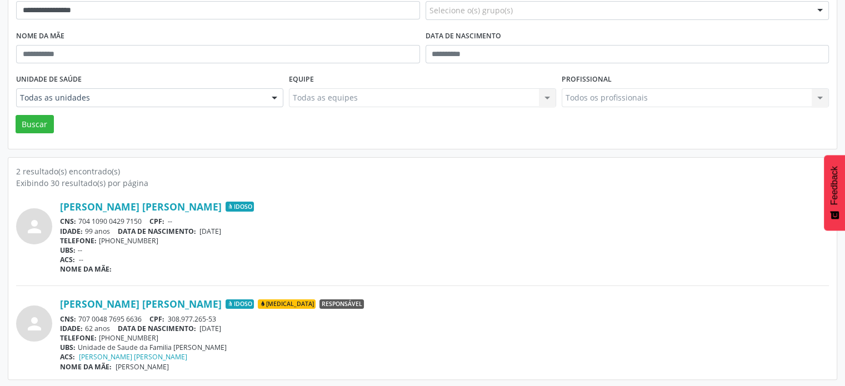 This screenshot has width=845, height=386. What do you see at coordinates (301, 79) in the screenshot?
I see `label: Equipe` at bounding box center [301, 79].